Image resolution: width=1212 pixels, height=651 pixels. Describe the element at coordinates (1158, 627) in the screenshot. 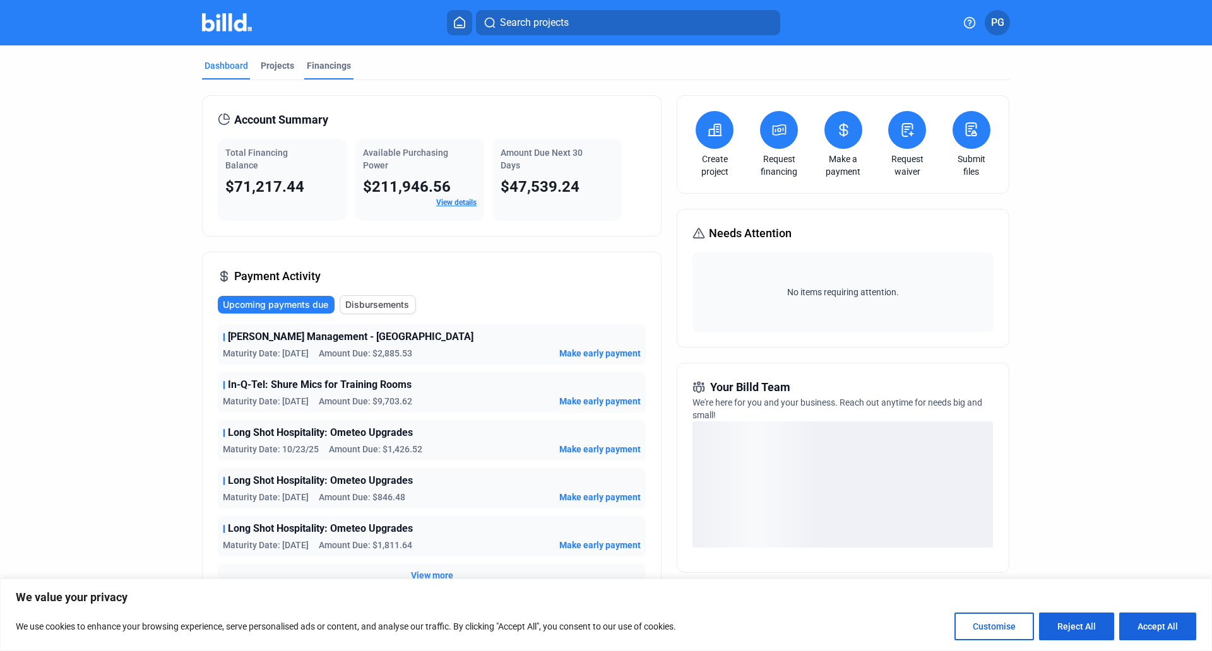

I see `button: Accept All` at that location.